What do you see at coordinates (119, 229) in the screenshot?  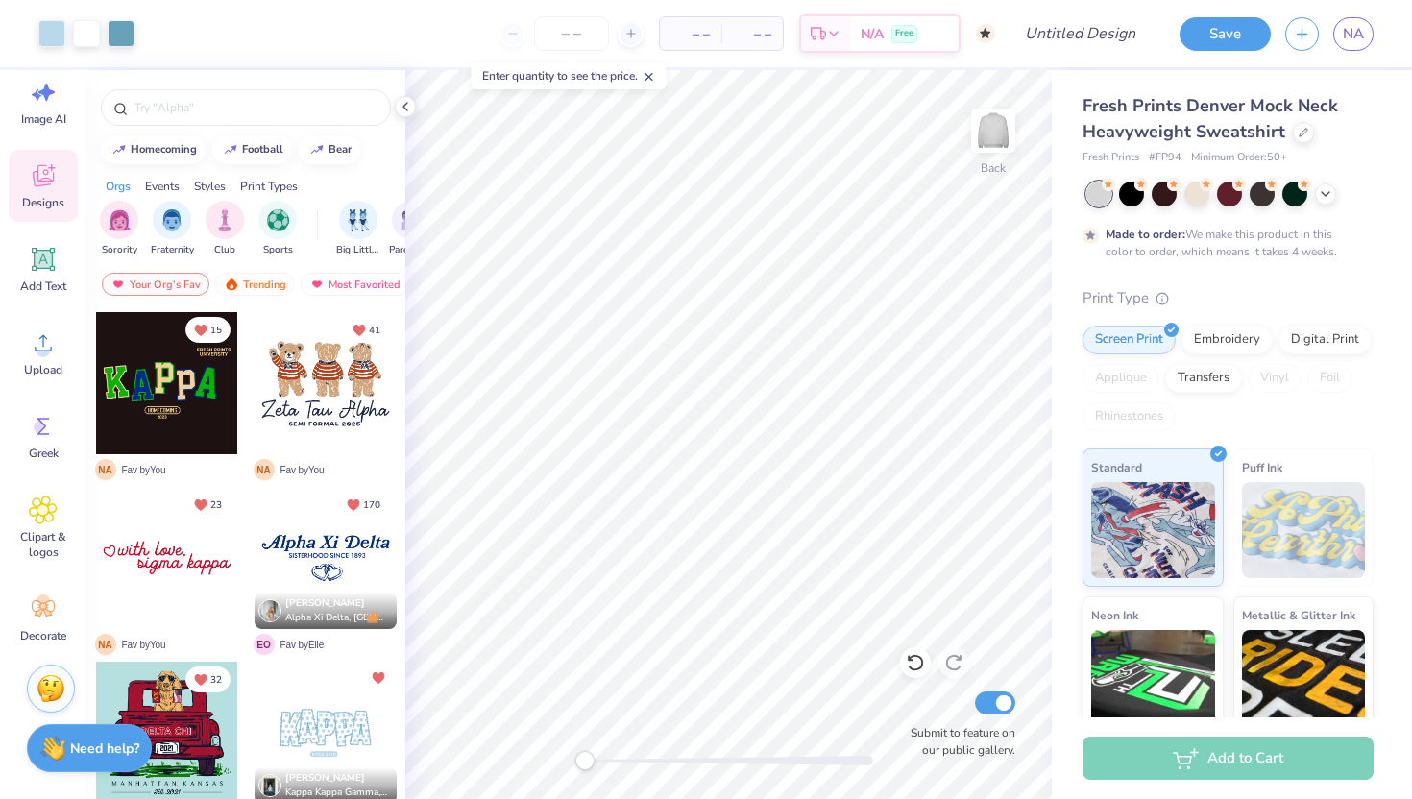 I see `div: filter for Sorority` at bounding box center [119, 229].